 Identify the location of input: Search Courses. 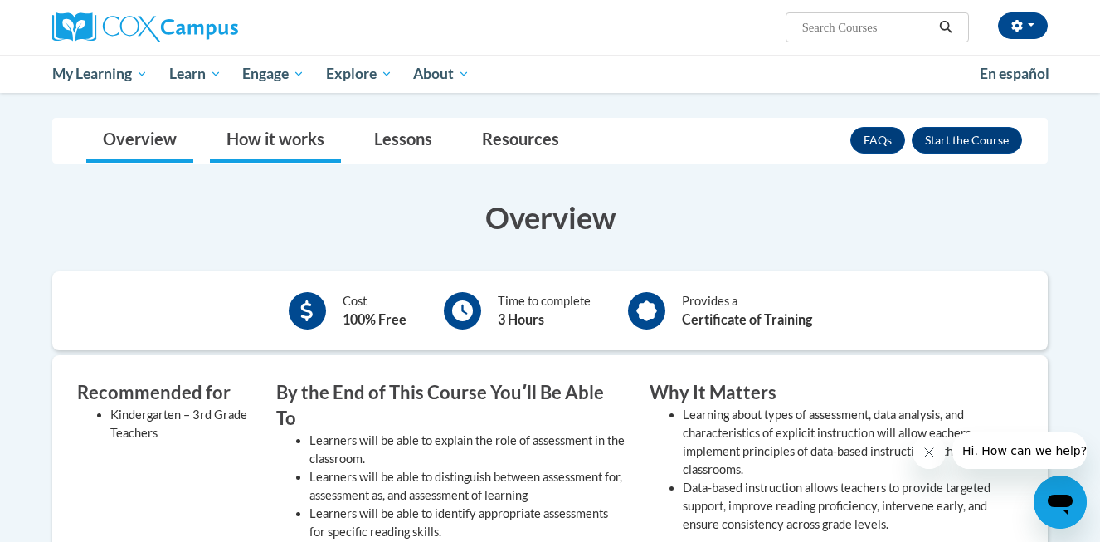
(867, 27).